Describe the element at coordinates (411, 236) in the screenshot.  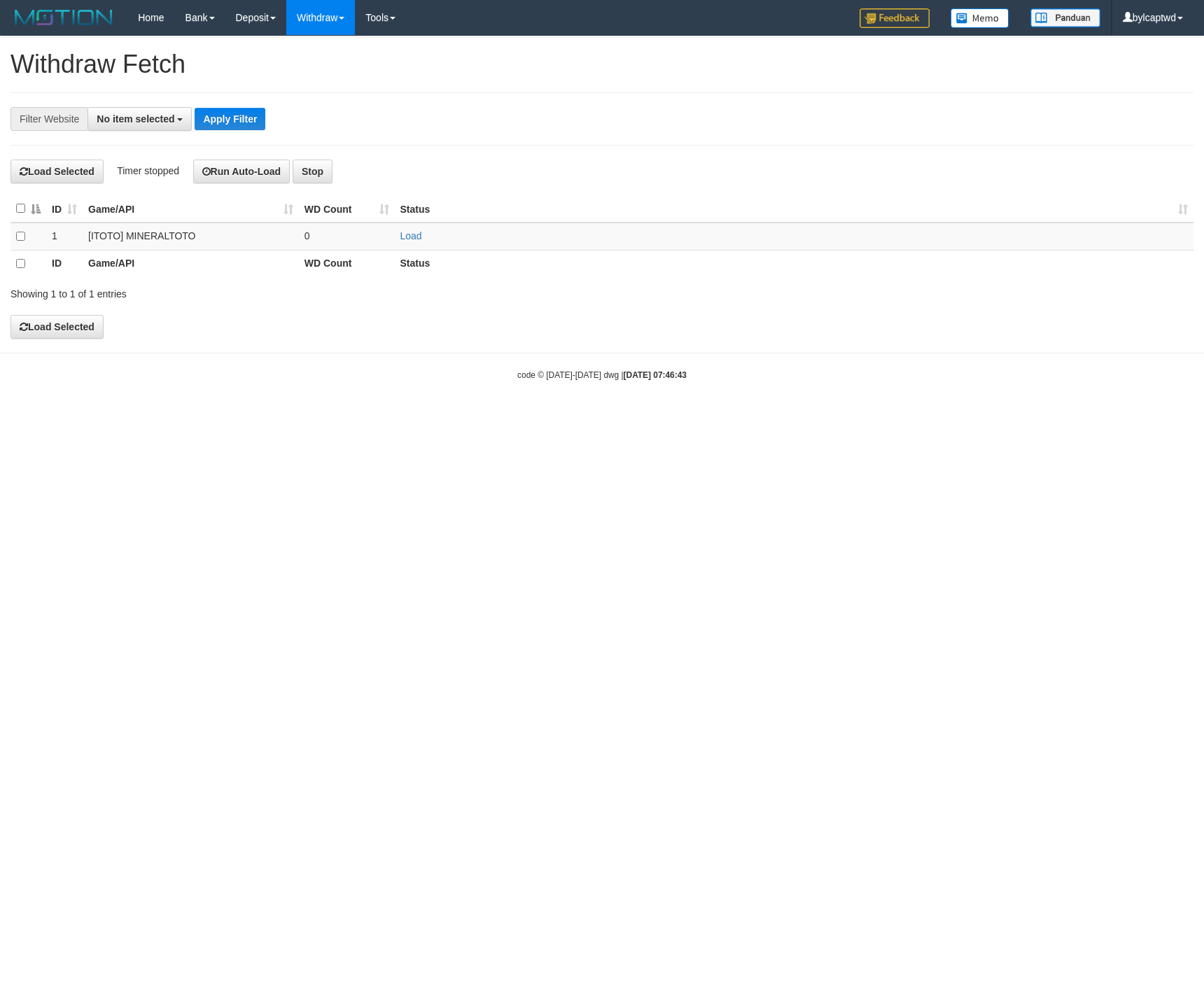
I see `a: Load` at that location.